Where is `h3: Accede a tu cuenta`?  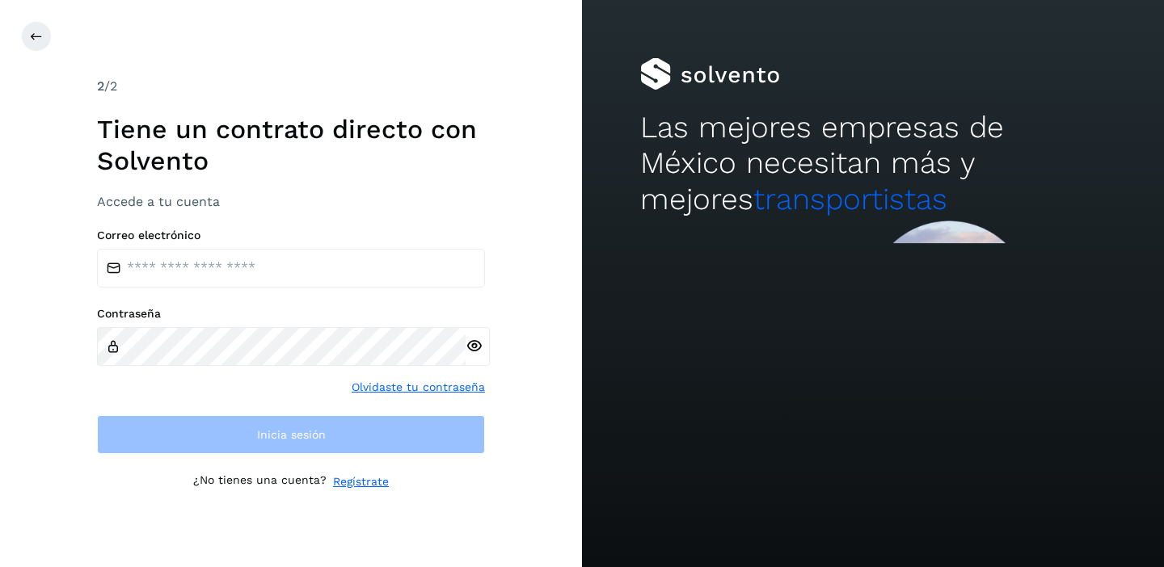 h3: Accede a tu cuenta is located at coordinates (291, 201).